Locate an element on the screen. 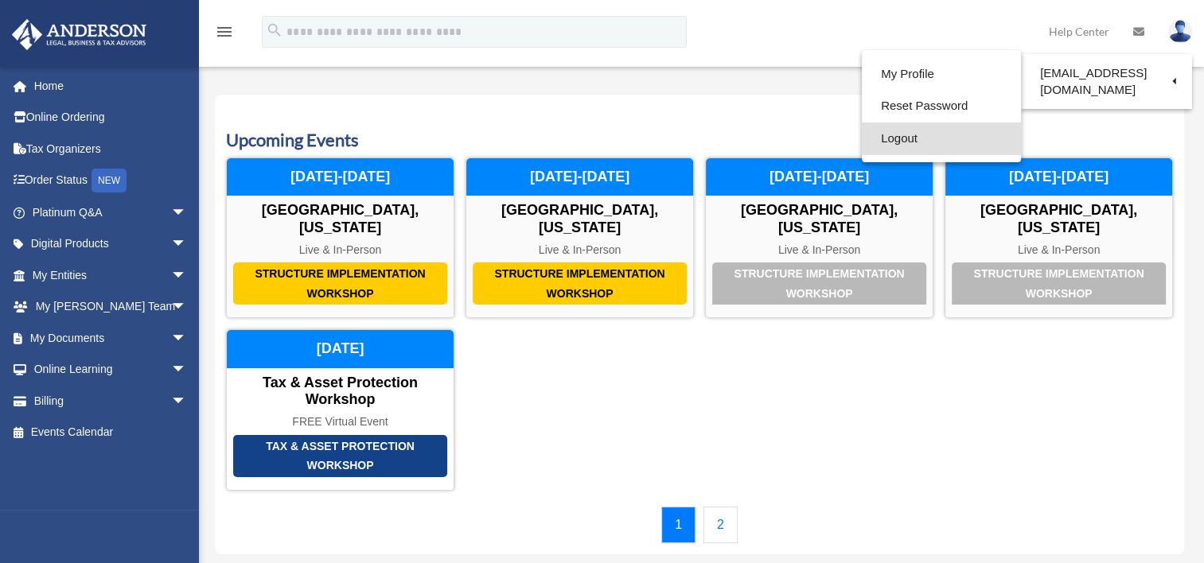 This screenshot has width=1204, height=563. a: Online Ordering is located at coordinates (111, 118).